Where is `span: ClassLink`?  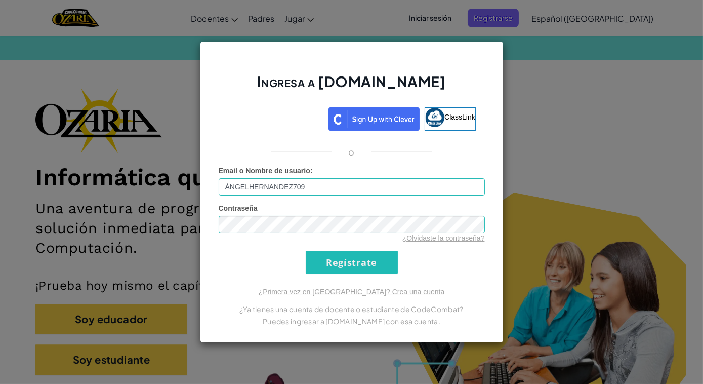 span: ClassLink is located at coordinates (460, 117).